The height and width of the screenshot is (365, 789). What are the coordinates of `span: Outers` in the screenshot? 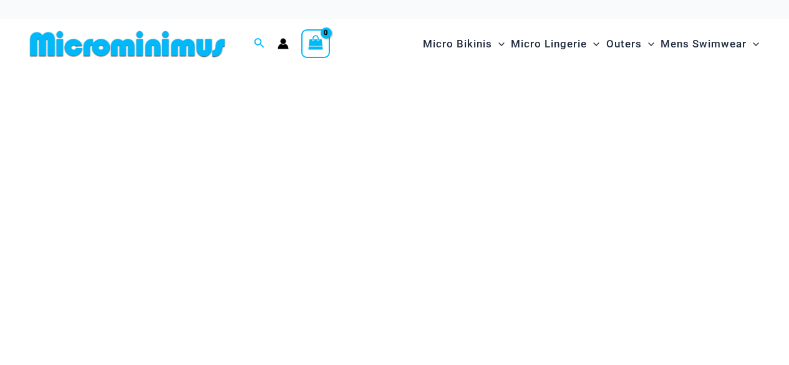 It's located at (624, 44).